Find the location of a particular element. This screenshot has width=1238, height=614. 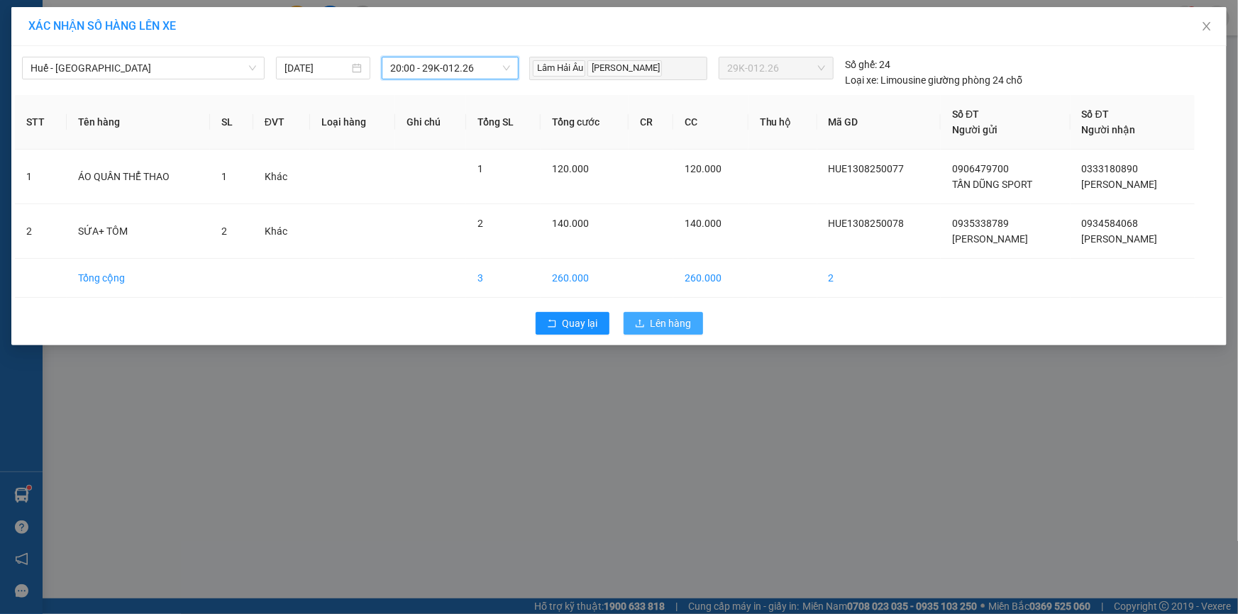

span: 0934584068 is located at coordinates (1110, 223).